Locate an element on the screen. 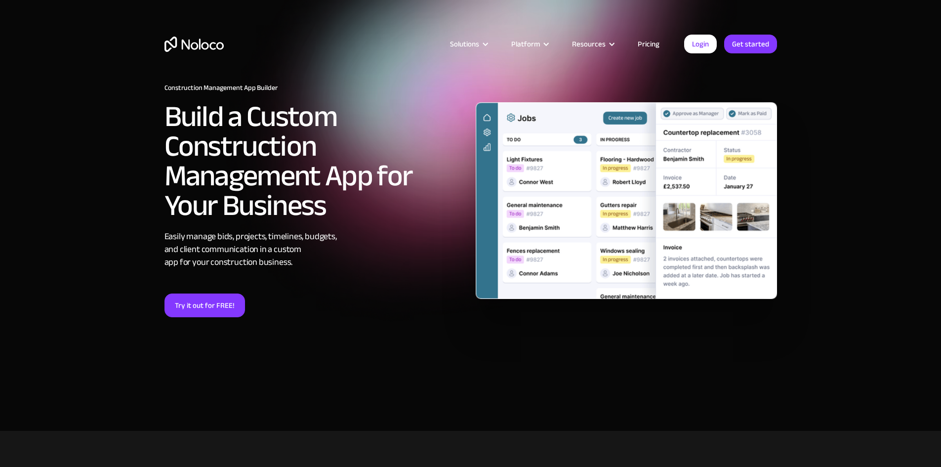 This screenshot has width=941, height=467. h2: Build a Custom Construction Management App for Your Business is located at coordinates (315, 161).